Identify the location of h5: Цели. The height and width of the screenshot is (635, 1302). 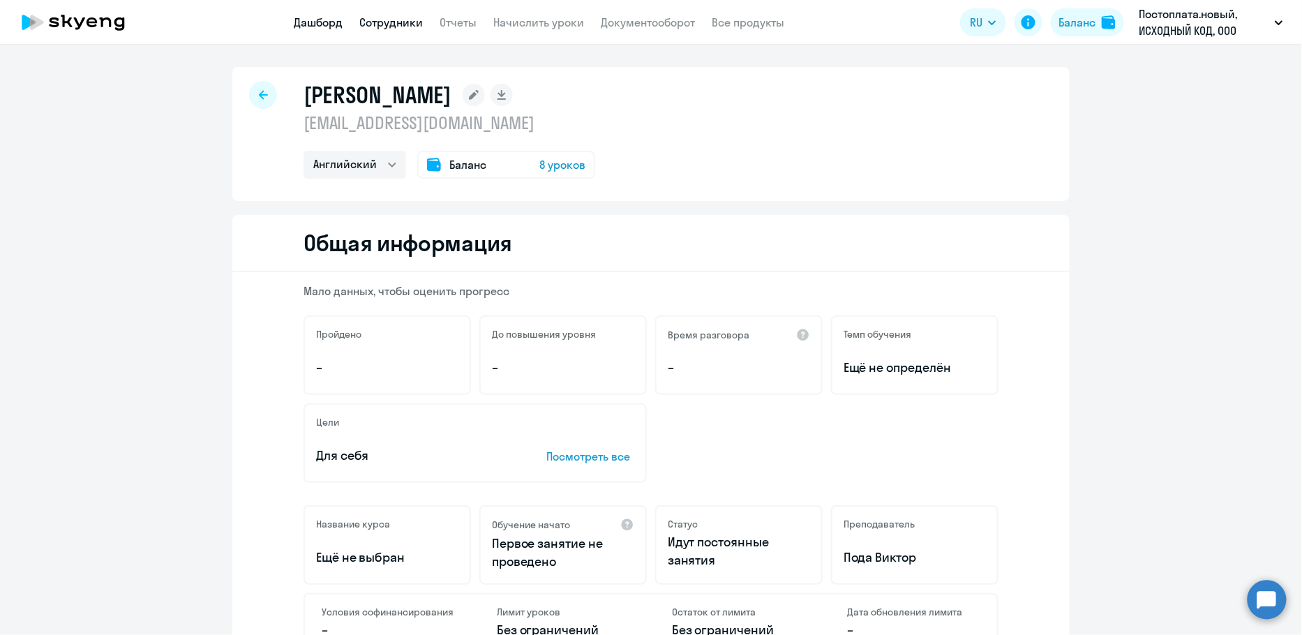
(327, 422).